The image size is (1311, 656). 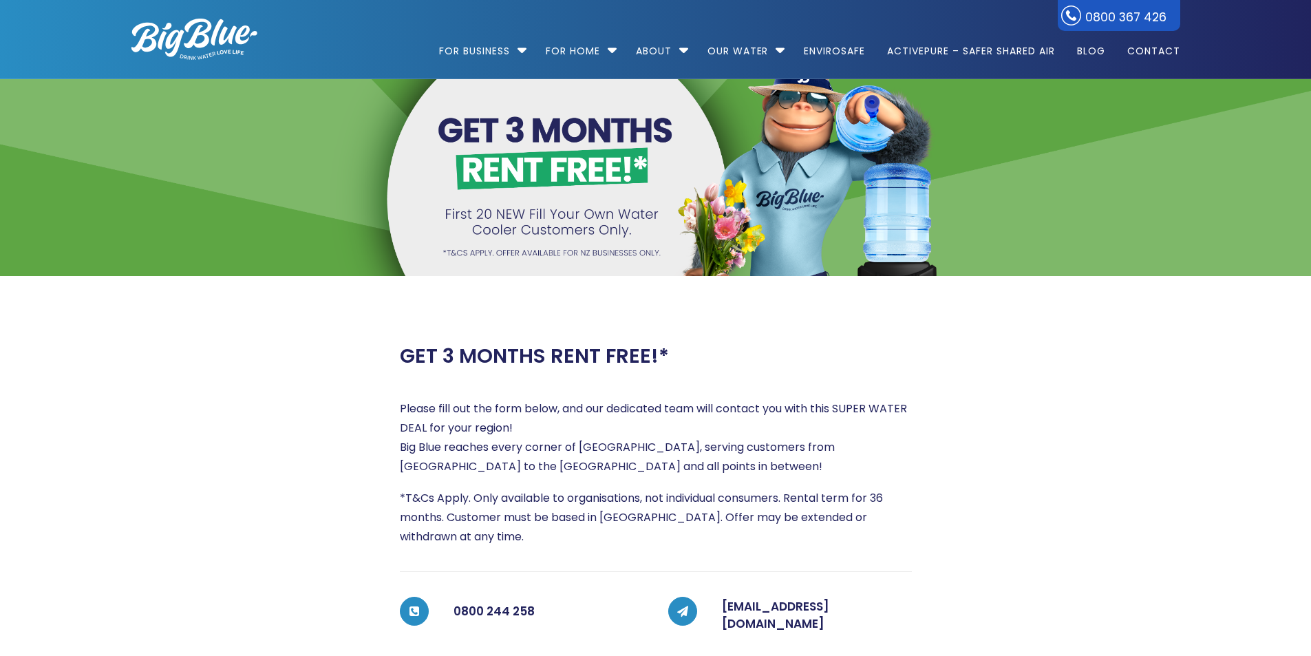 I want to click on h2: GET 3 MONTHS RENT FREE!*, so click(x=534, y=356).